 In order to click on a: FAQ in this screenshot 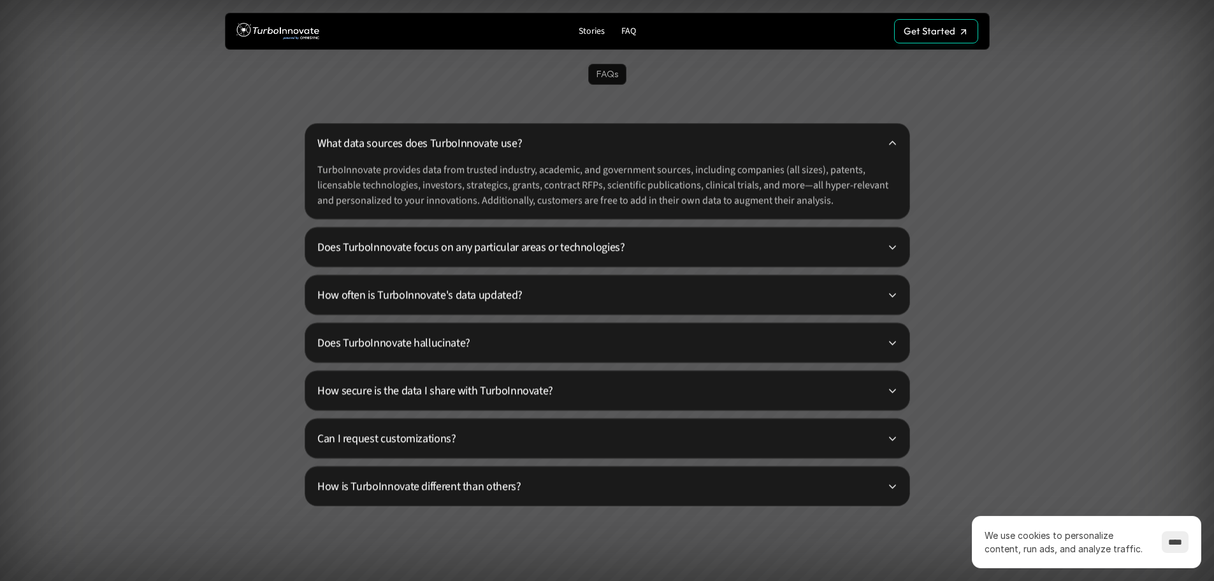, I will do `click(629, 31)`.